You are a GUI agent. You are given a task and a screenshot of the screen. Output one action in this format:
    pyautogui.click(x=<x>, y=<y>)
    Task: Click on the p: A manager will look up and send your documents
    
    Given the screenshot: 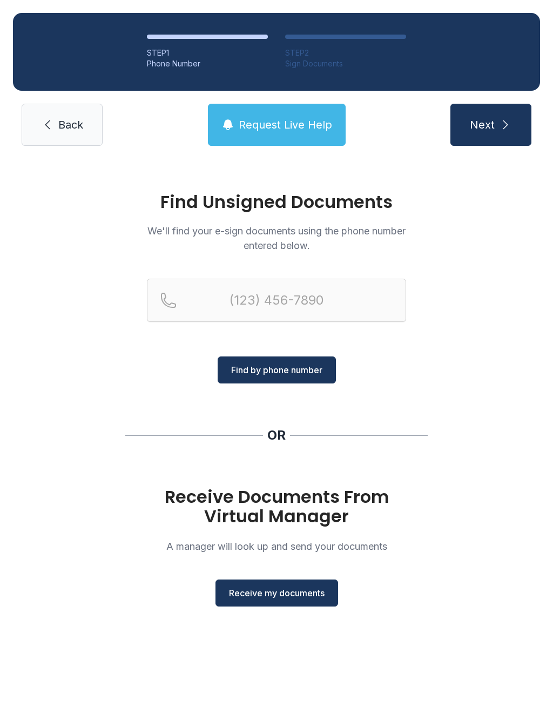 What is the action you would take?
    pyautogui.click(x=277, y=546)
    